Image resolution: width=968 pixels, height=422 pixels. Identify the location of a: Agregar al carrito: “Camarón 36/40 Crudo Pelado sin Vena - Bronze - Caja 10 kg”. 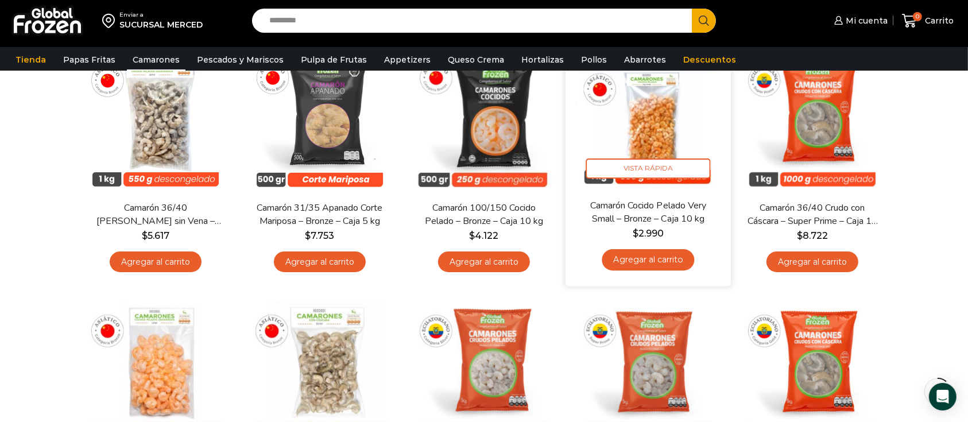
(156, 262).